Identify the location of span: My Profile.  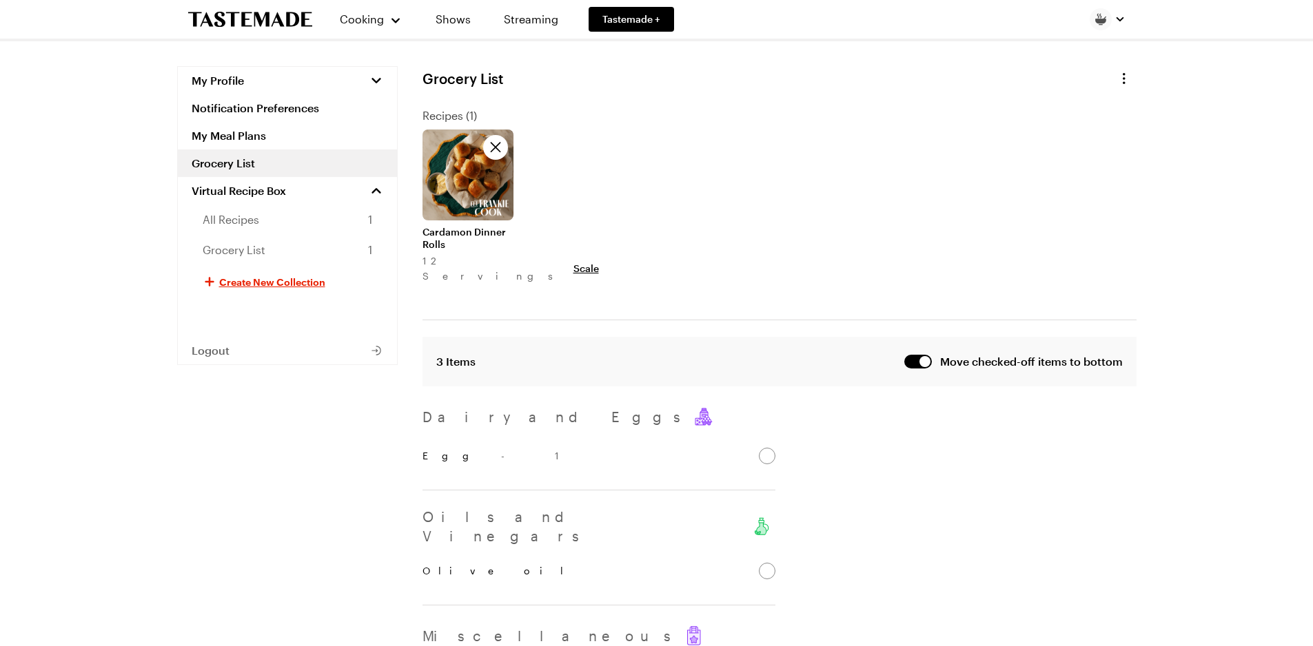
(218, 81).